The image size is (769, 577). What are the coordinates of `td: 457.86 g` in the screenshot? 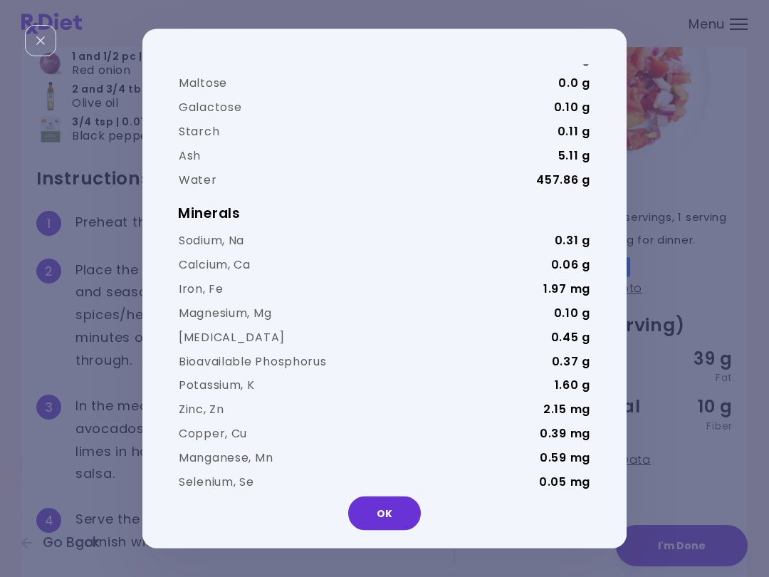 It's located at (540, 179).